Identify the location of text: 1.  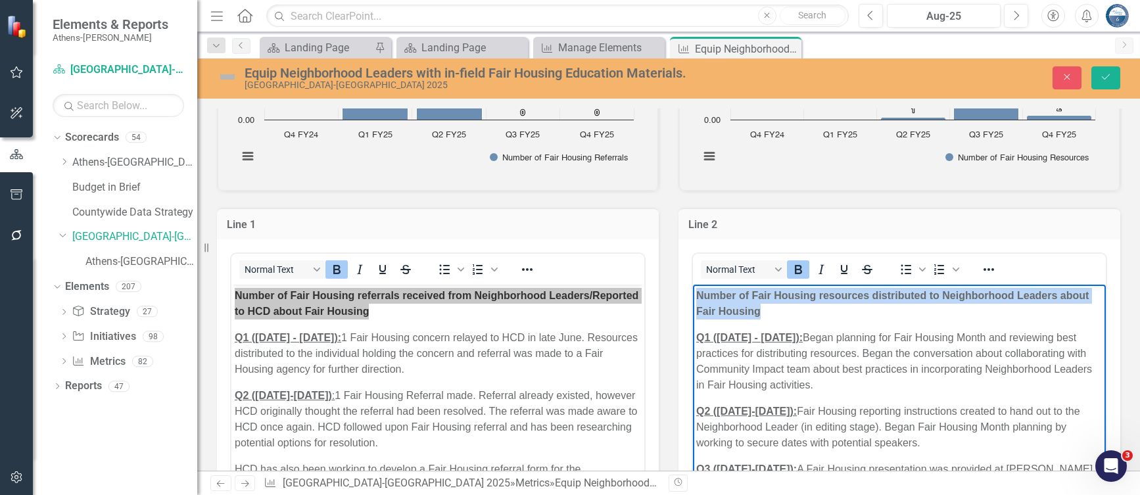
(914, 110).